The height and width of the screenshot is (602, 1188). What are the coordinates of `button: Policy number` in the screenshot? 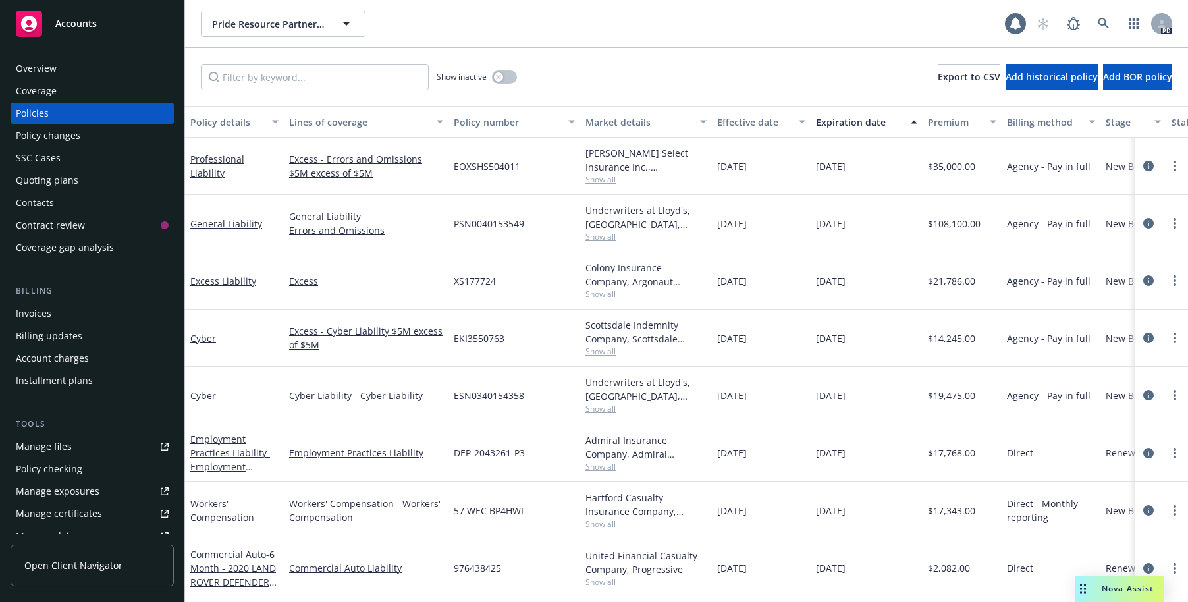 It's located at (514, 122).